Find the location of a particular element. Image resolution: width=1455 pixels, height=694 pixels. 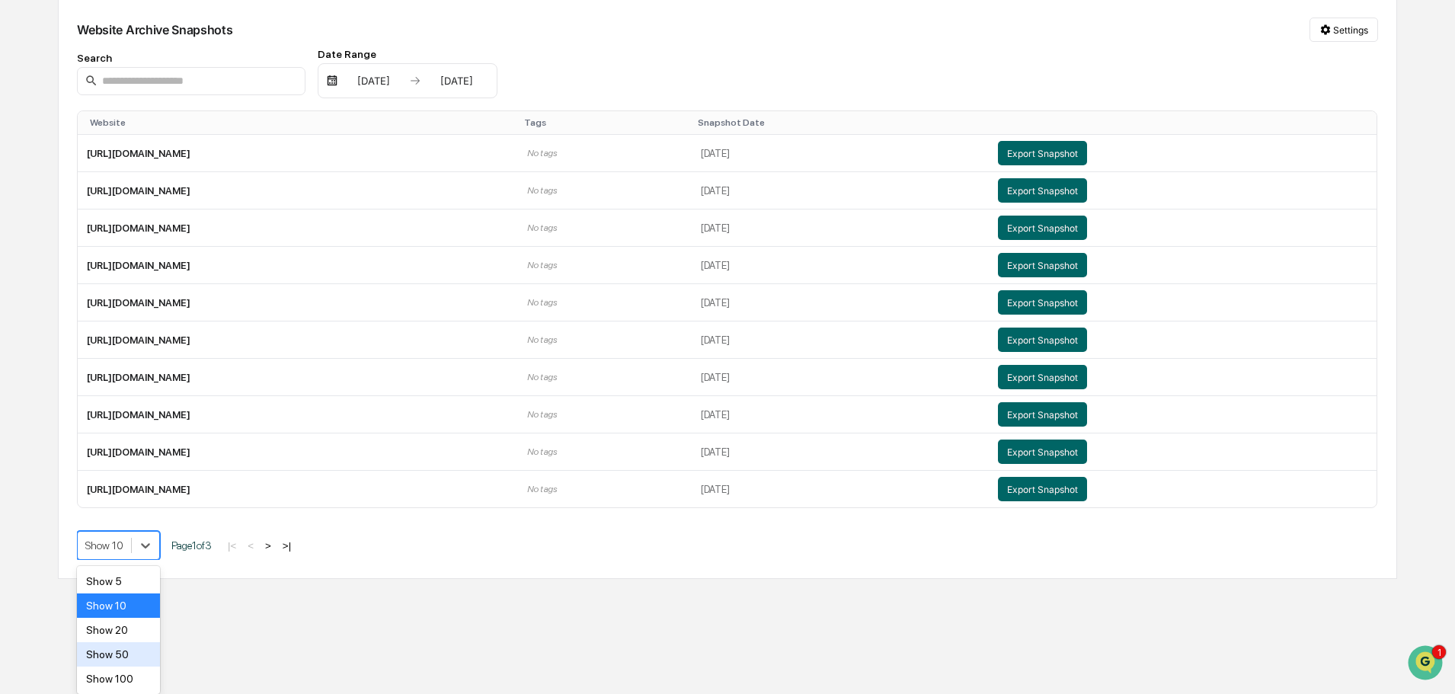

span: Page 1 of 3 is located at coordinates (191, 545).